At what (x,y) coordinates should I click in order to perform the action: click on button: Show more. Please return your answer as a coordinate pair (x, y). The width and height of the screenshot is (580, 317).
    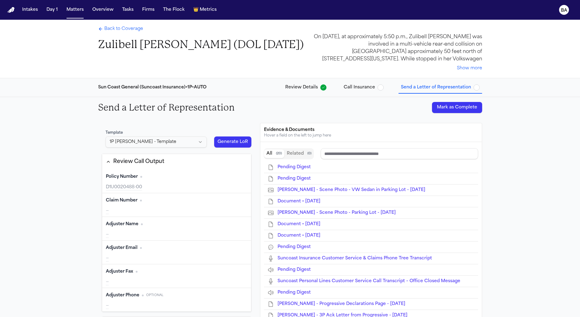
    Looking at the image, I should click on (470, 68).